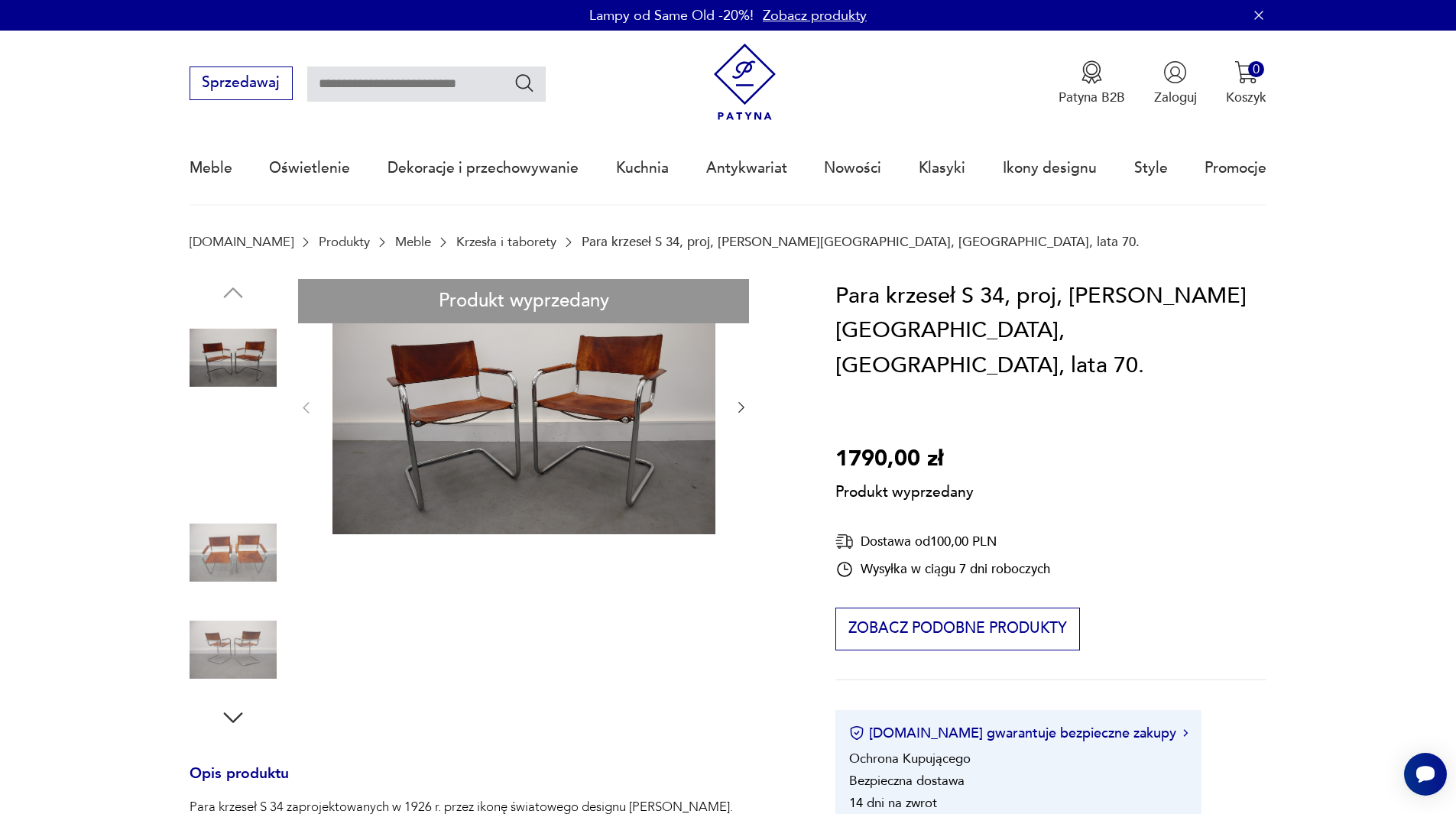  I want to click on p: Patyna B2B, so click(1091, 97).